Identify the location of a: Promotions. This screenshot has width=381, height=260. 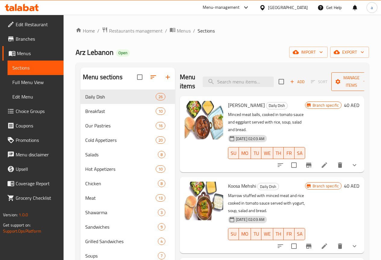
(33, 140).